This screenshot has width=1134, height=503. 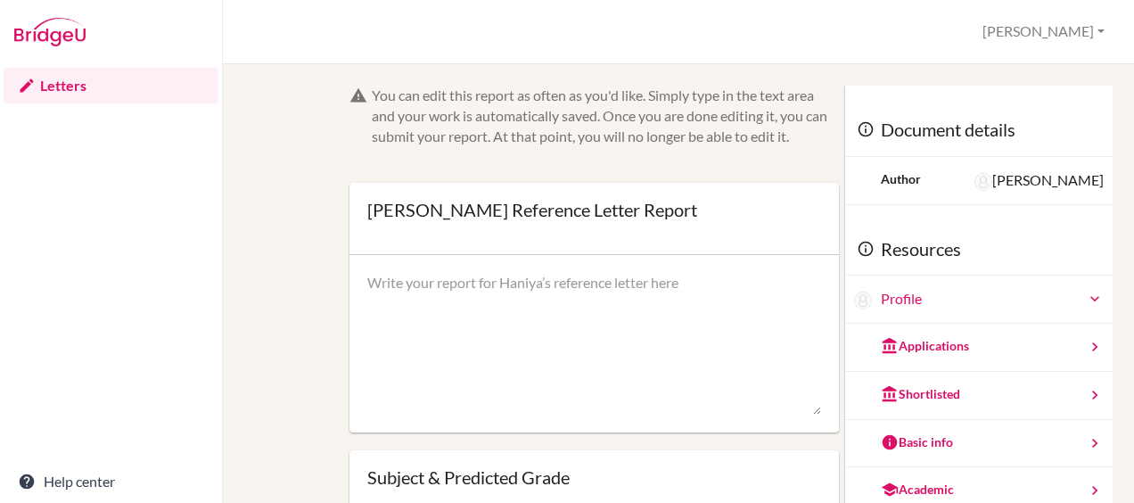 What do you see at coordinates (605, 116) in the screenshot?
I see `div: You can edit this report as often as you'd like. Simply type in the text area and your work is au...` at bounding box center [605, 116].